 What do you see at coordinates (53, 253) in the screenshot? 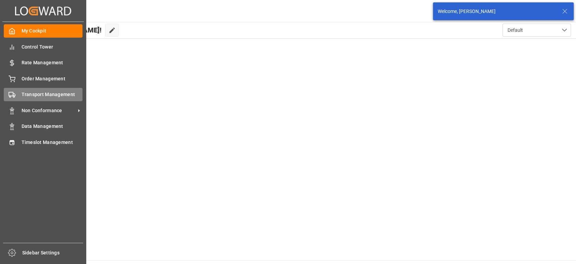
I see `span: Sidebar Settings` at bounding box center [53, 253].